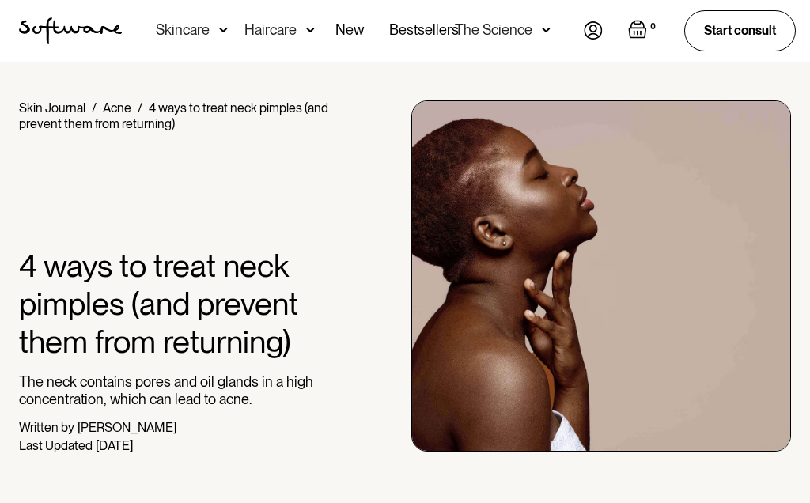 Image resolution: width=810 pixels, height=503 pixels. What do you see at coordinates (47, 427) in the screenshot?
I see `div: Written by` at bounding box center [47, 427].